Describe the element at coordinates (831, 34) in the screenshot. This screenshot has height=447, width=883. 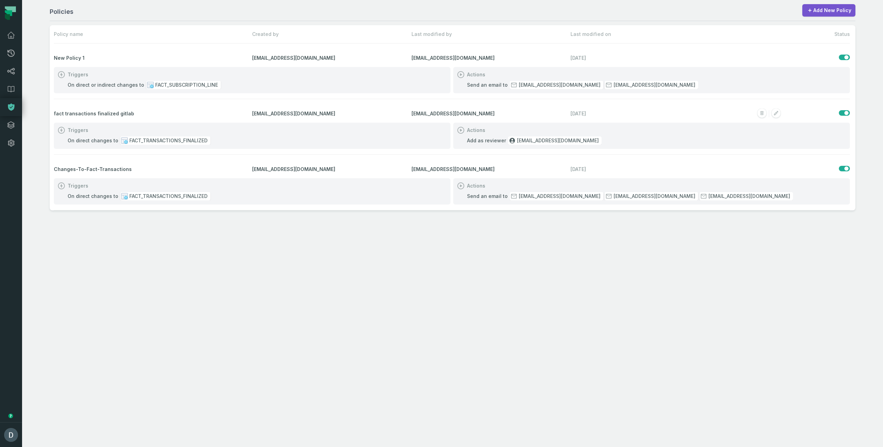
I see `span: Status` at that location.